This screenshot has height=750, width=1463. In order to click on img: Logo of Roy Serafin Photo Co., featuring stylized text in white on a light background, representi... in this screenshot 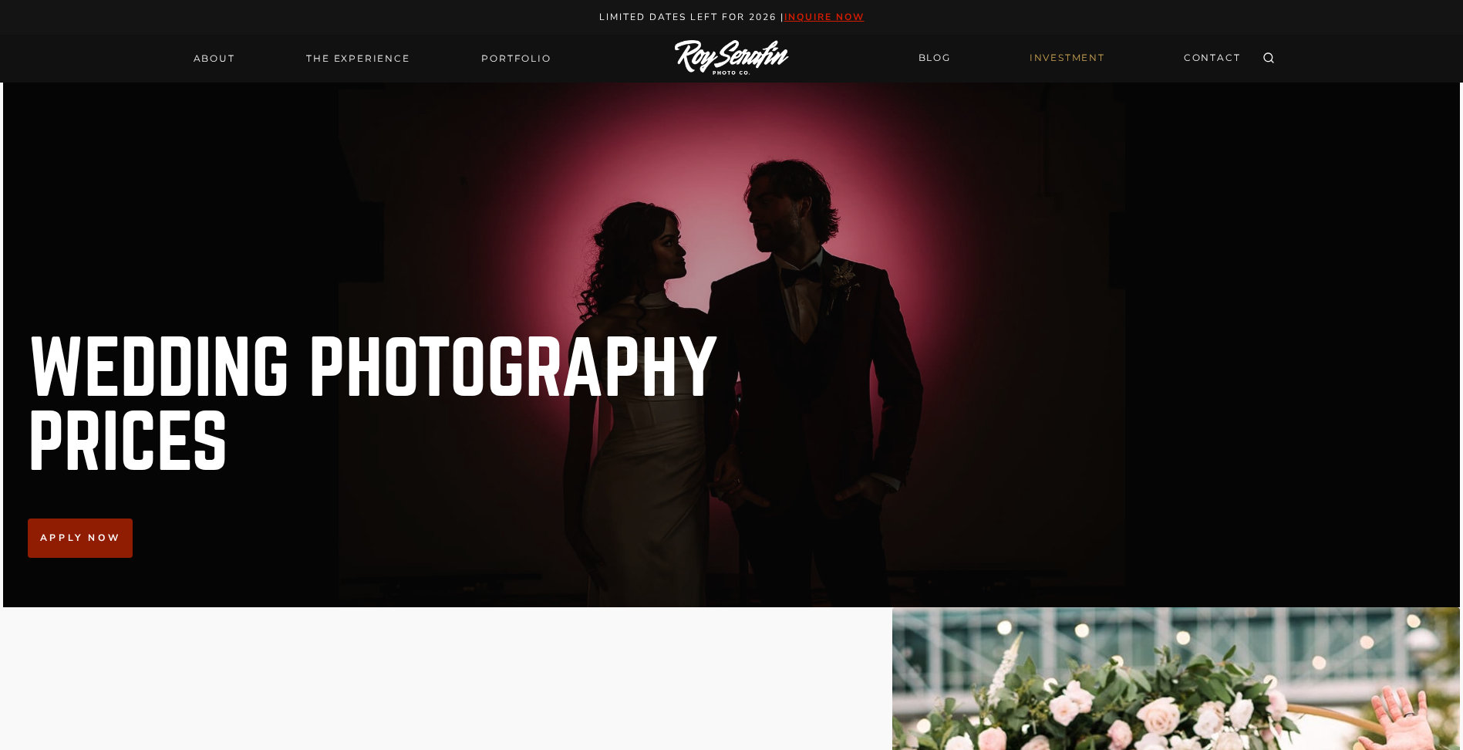, I will do `click(732, 58)`.